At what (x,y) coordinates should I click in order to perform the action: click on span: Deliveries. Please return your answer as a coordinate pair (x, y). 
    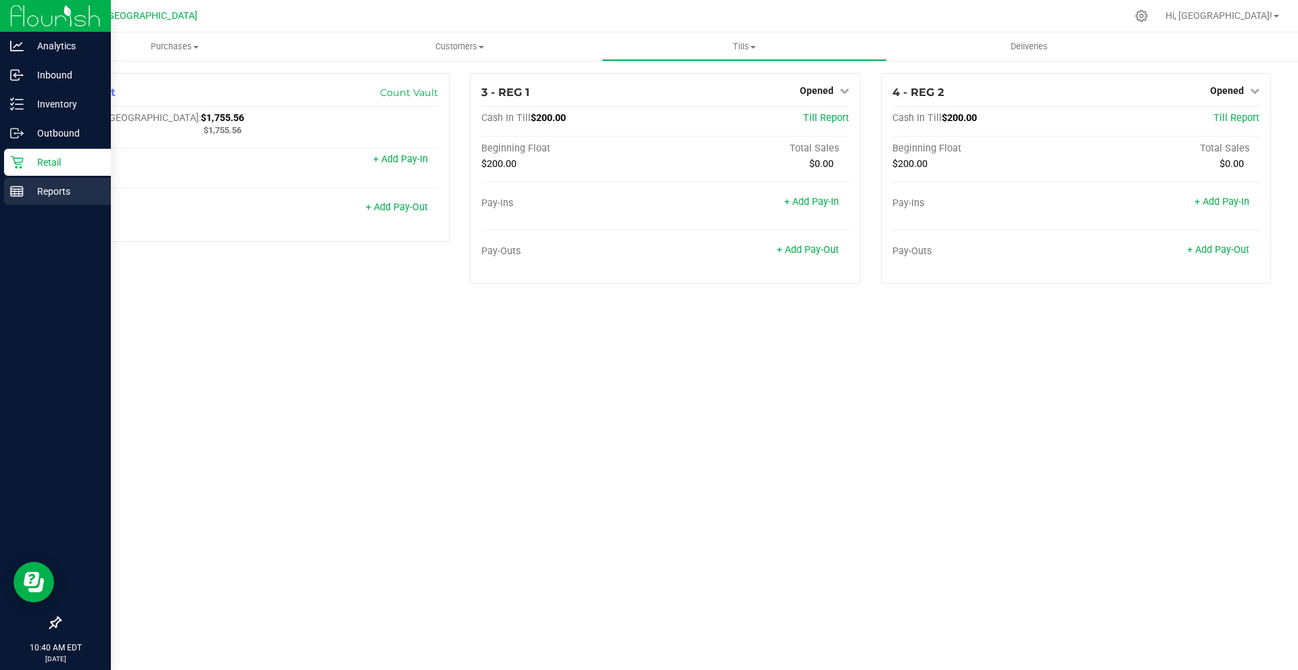
    Looking at the image, I should click on (1029, 47).